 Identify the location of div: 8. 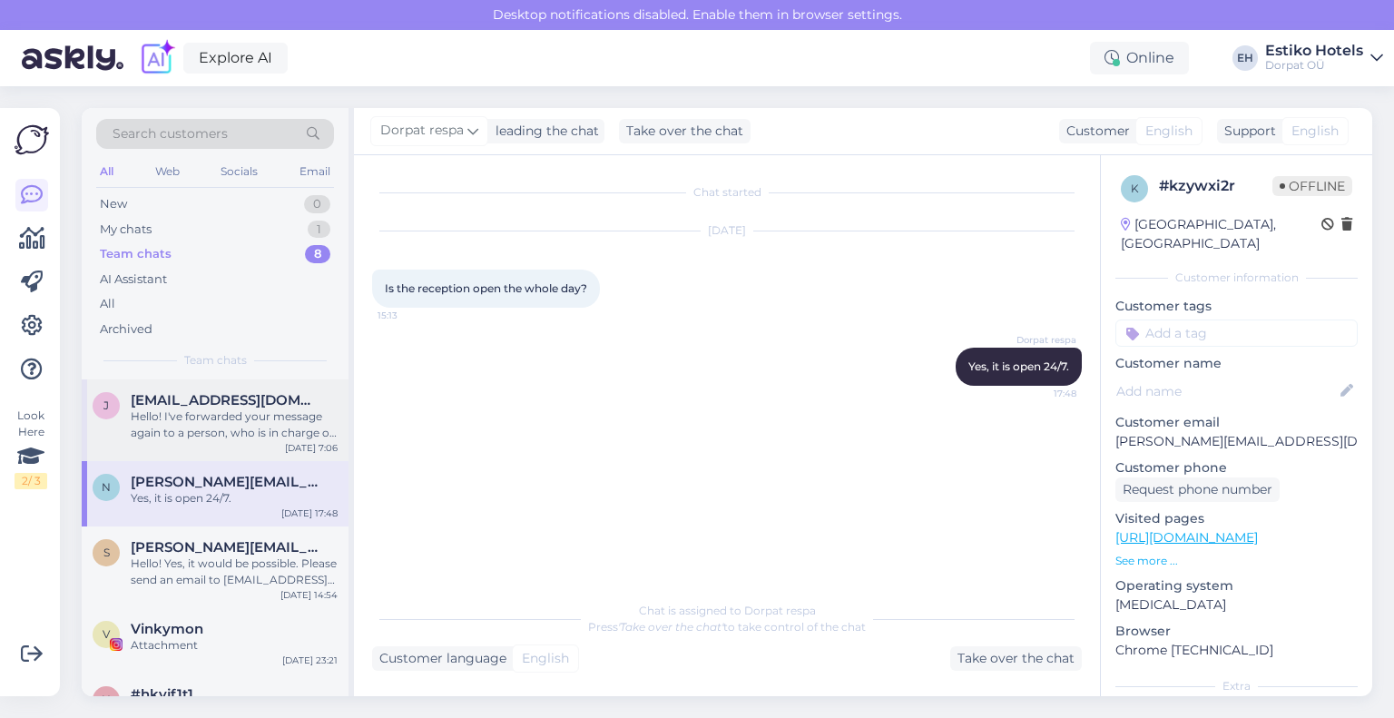
(318, 254).